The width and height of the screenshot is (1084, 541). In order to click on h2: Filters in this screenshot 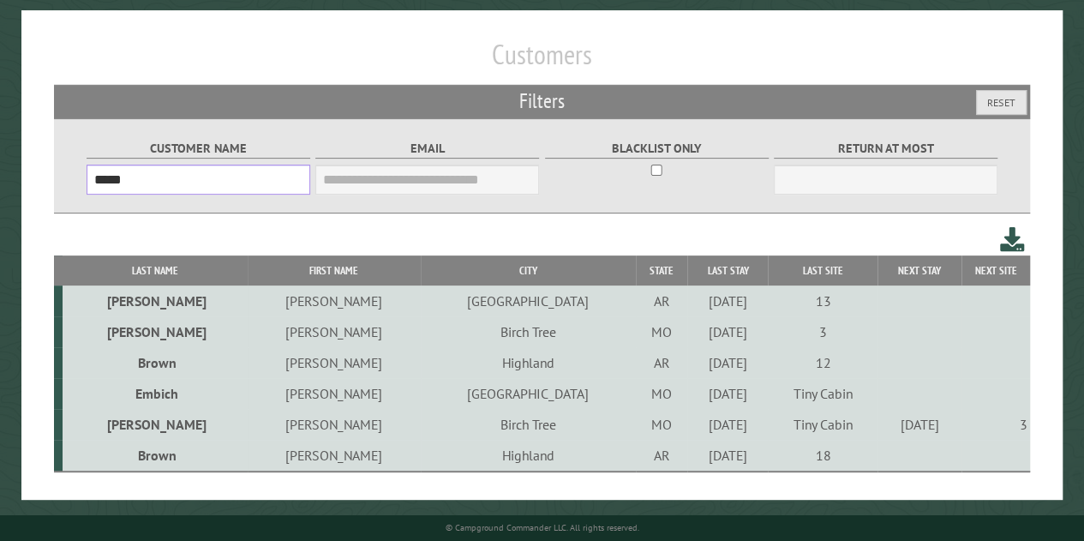, I will do `click(542, 101)`.